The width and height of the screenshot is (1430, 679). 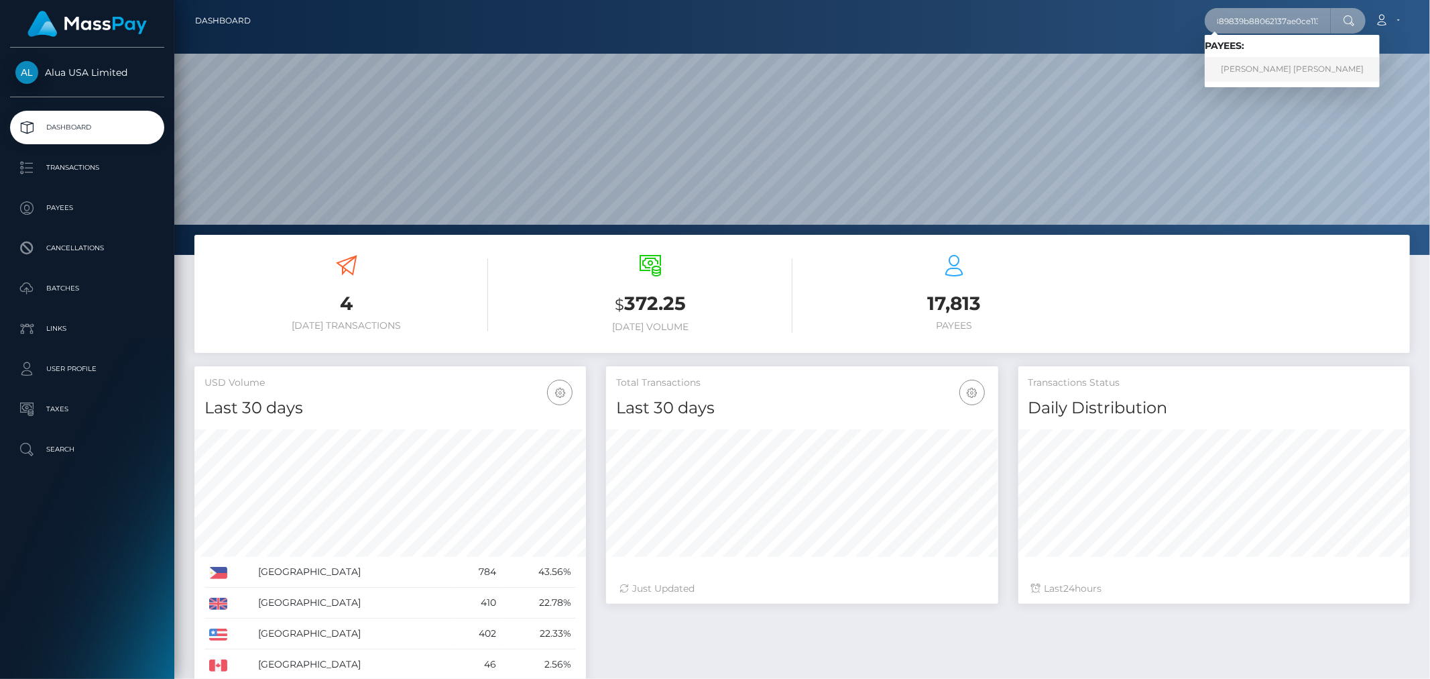 I want to click on input: Search..., so click(x=1268, y=21).